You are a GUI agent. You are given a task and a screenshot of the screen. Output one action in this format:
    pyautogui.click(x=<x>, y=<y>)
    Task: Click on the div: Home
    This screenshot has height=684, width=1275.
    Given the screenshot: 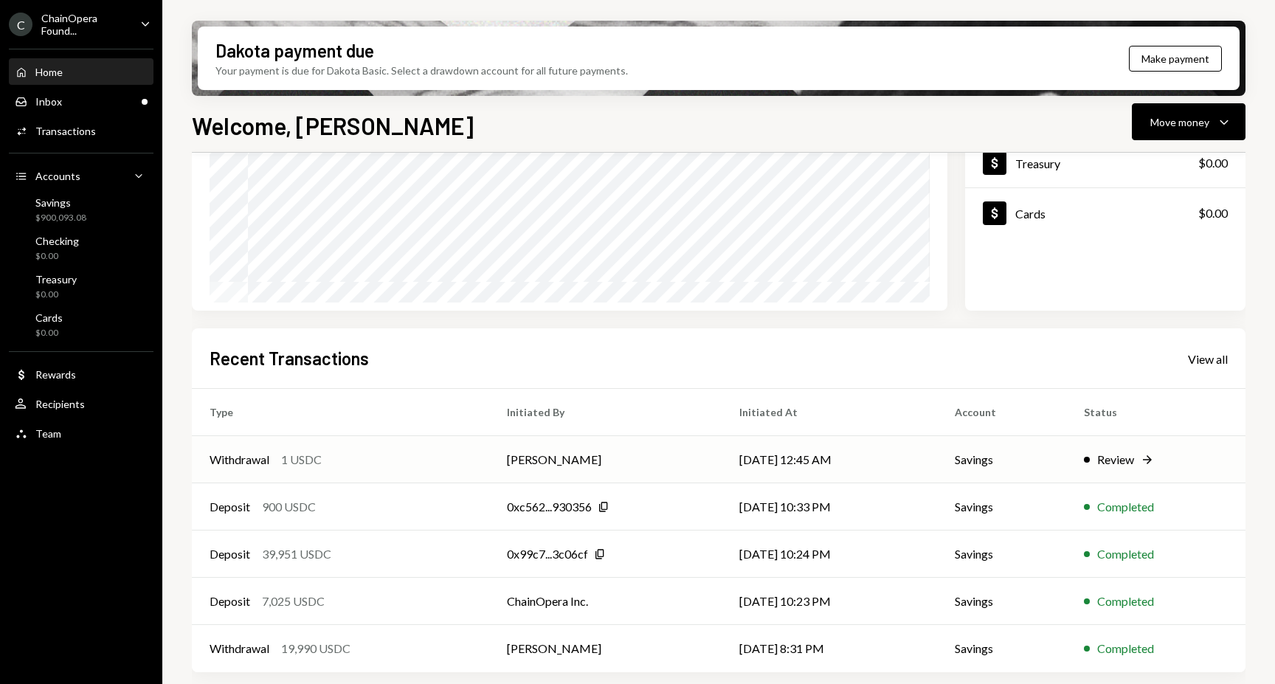 What is the action you would take?
    pyautogui.click(x=49, y=72)
    